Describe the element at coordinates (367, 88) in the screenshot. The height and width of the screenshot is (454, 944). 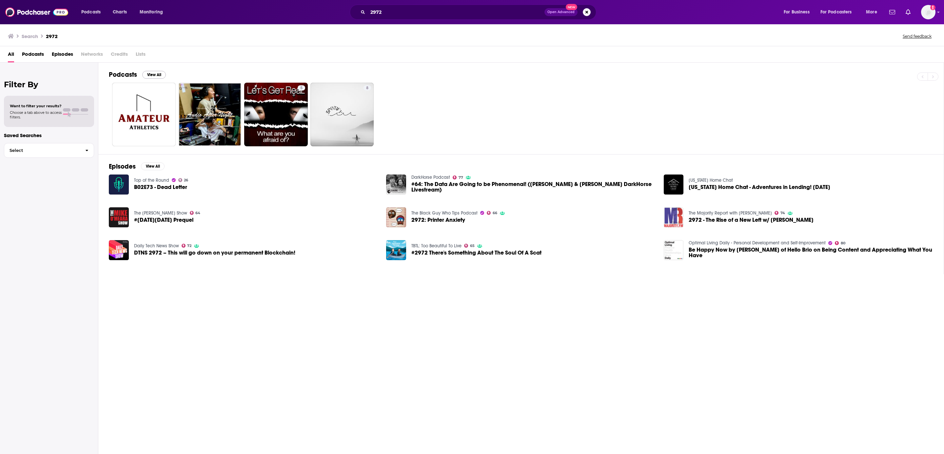
I see `span: 8` at that location.